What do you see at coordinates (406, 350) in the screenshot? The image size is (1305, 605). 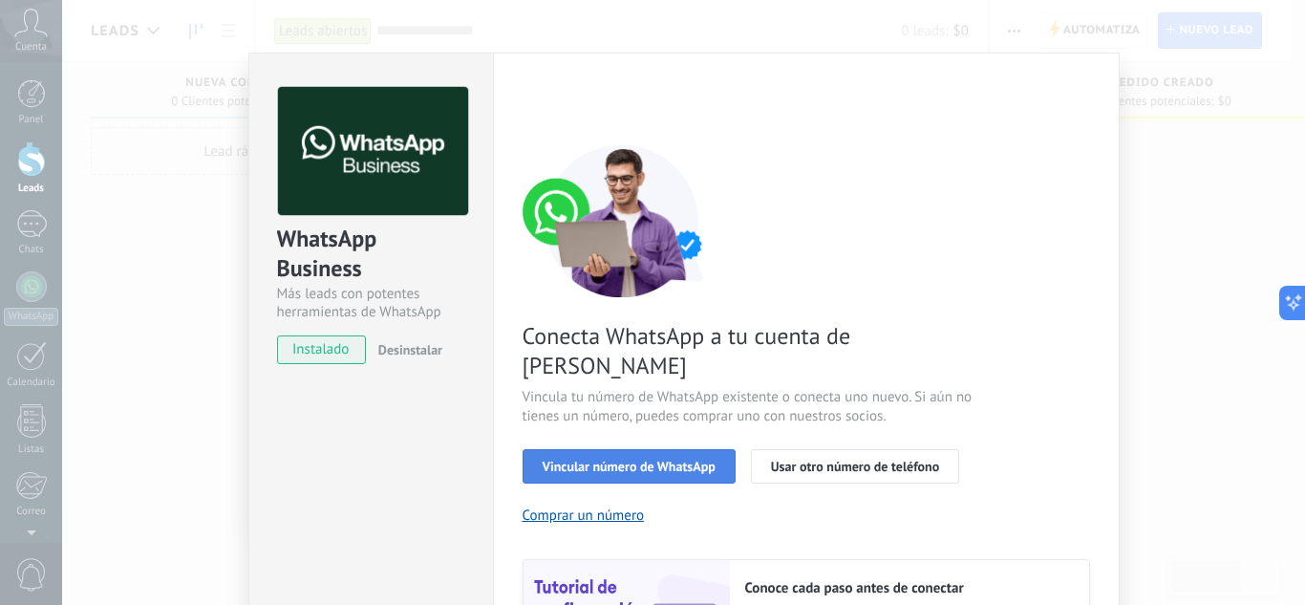 I see `button: Desinstalar` at bounding box center [406, 350].